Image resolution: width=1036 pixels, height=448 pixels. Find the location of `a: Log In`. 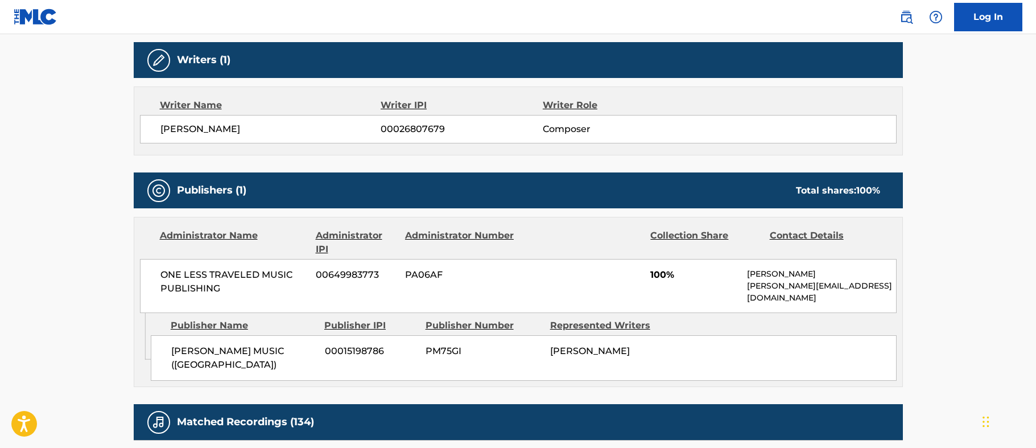

a: Log In is located at coordinates (988, 17).